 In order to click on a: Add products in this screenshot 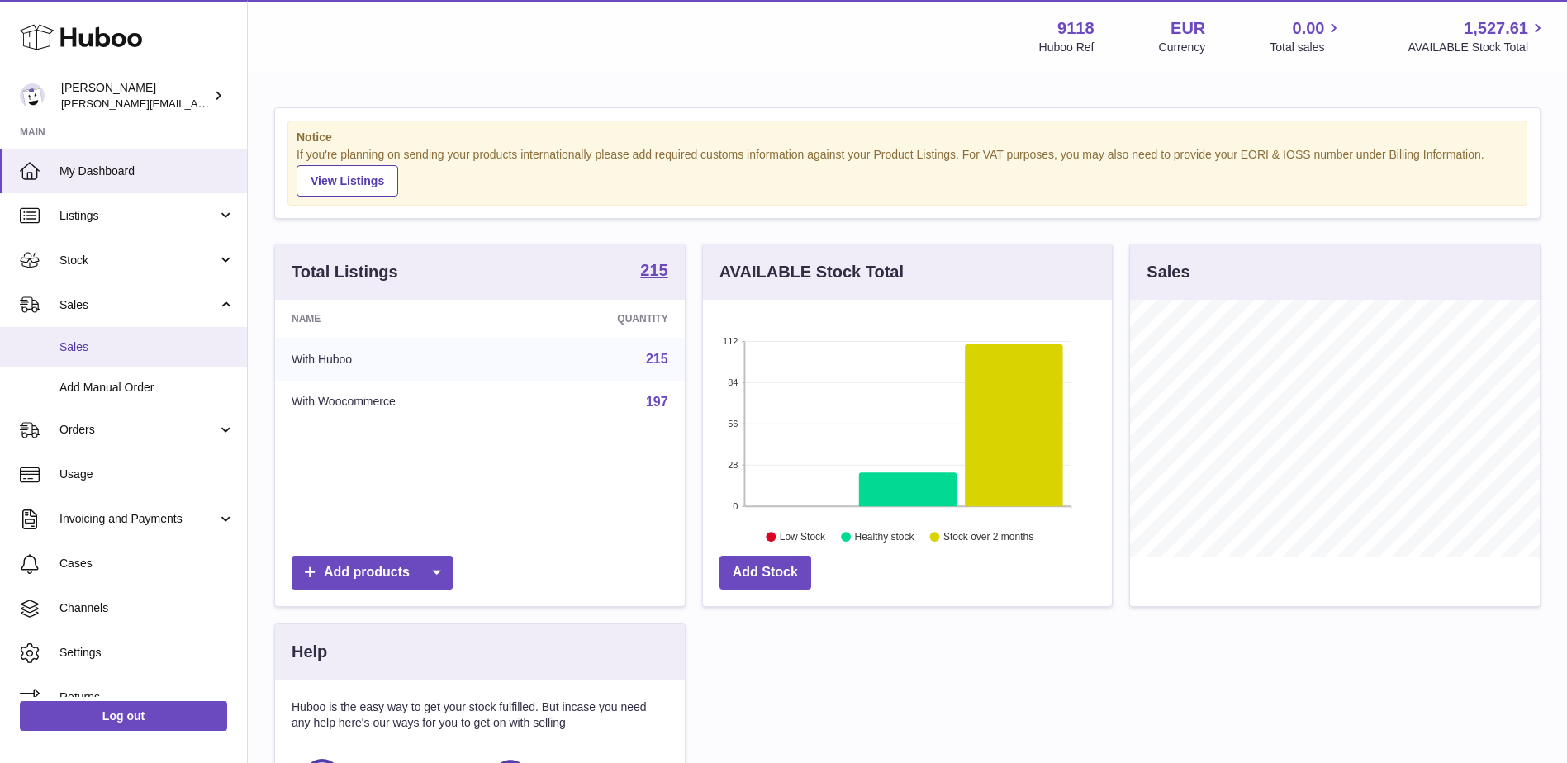, I will do `click(372, 572)`.